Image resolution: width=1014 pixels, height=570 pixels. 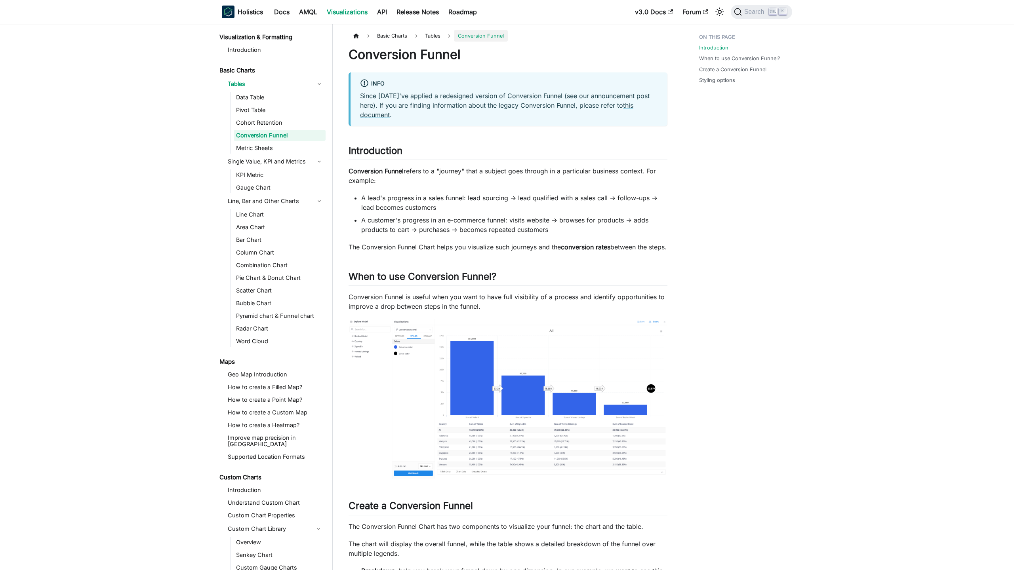 I want to click on p: refers to a "journey" that a subject goes through in a particular business context. For example:, so click(x=508, y=176).